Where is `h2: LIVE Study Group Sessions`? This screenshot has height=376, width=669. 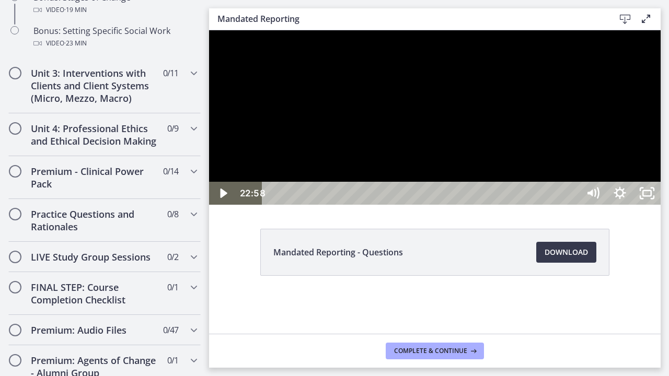
h2: LIVE Study Group Sessions is located at coordinates (95, 257).